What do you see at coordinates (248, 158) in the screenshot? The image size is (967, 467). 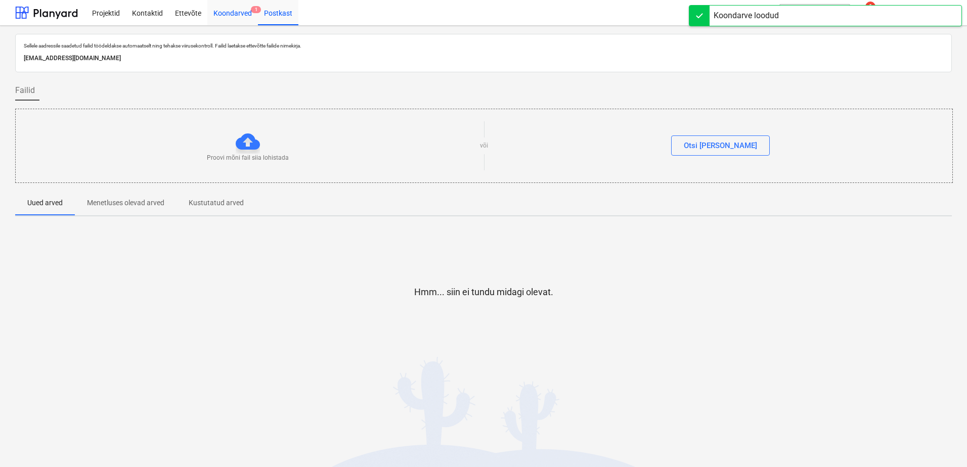 I see `p: Proovi mõni fail siia lohistada` at bounding box center [248, 158].